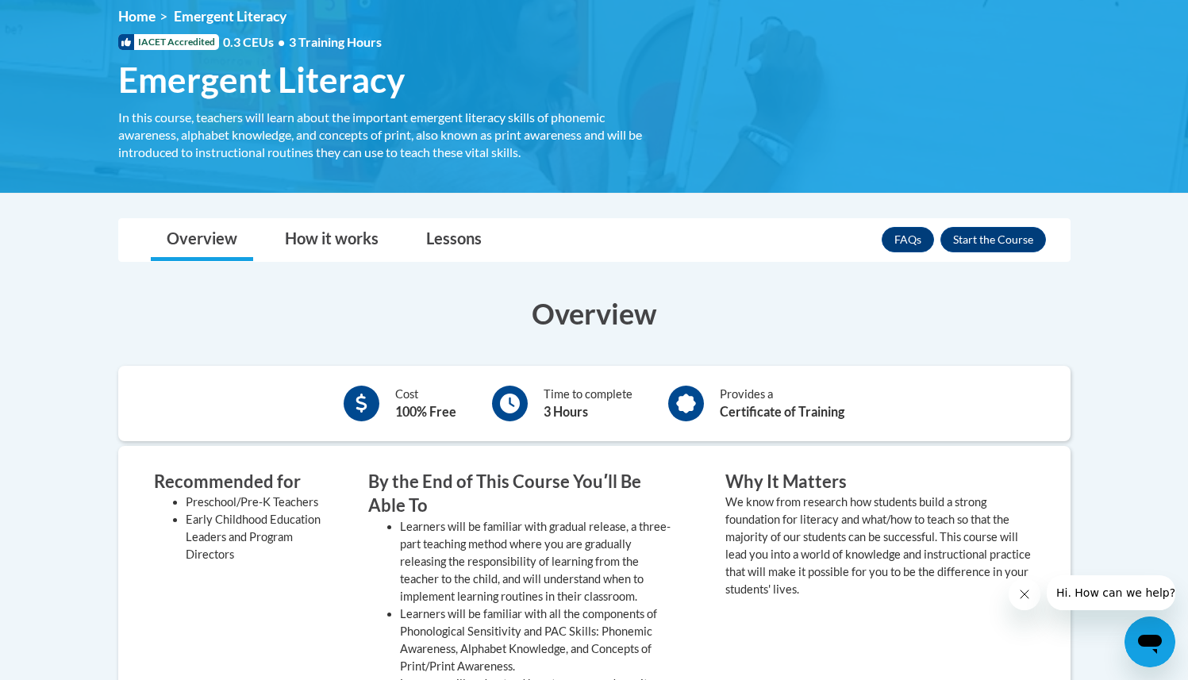 The height and width of the screenshot is (680, 1188). I want to click on div: Cost, so click(425, 403).